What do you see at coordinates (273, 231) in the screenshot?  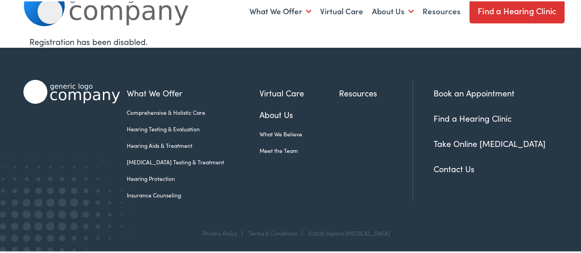 I see `a: Terms & Conditions` at bounding box center [273, 231].